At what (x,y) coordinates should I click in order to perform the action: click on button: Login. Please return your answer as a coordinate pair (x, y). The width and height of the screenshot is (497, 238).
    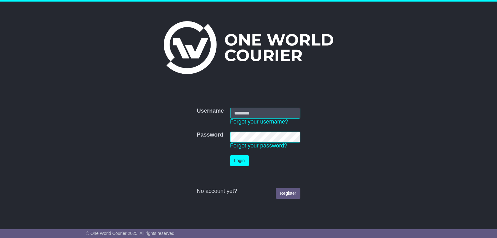
    Looking at the image, I should click on (240, 160).